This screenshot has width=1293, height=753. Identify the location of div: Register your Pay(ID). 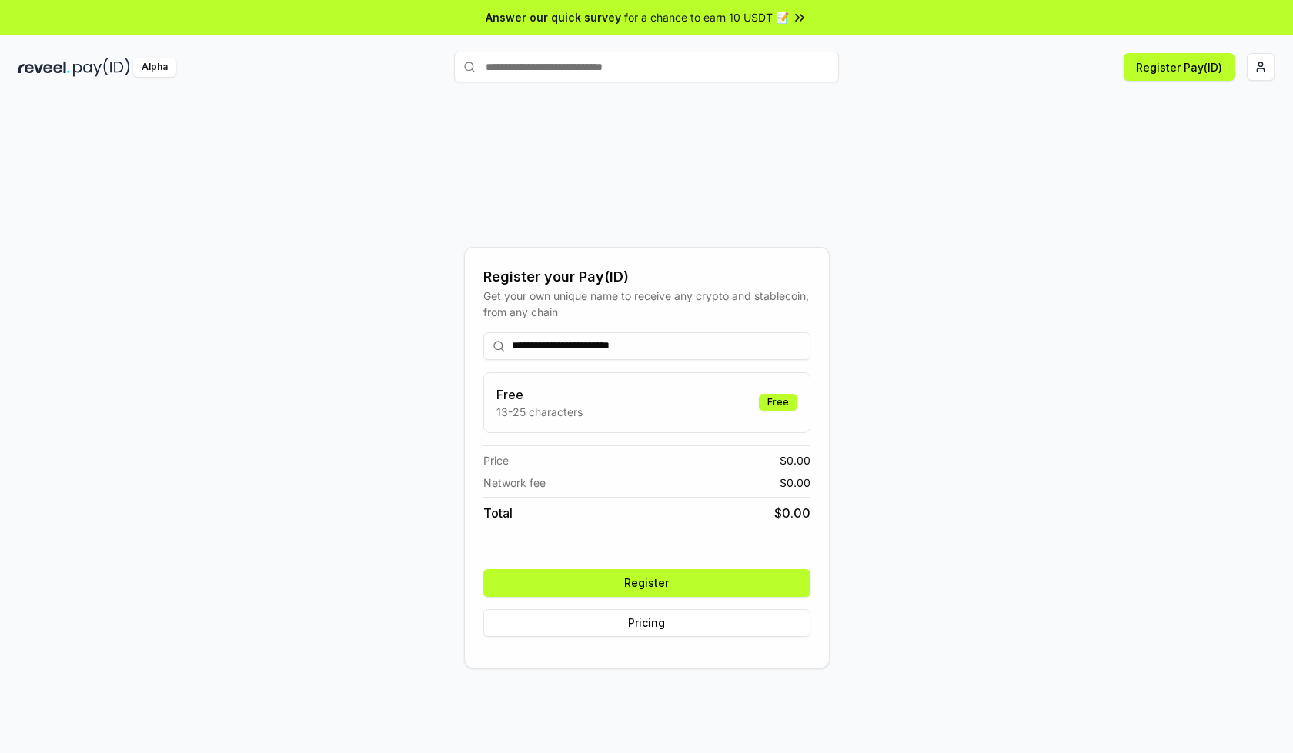
(646, 277).